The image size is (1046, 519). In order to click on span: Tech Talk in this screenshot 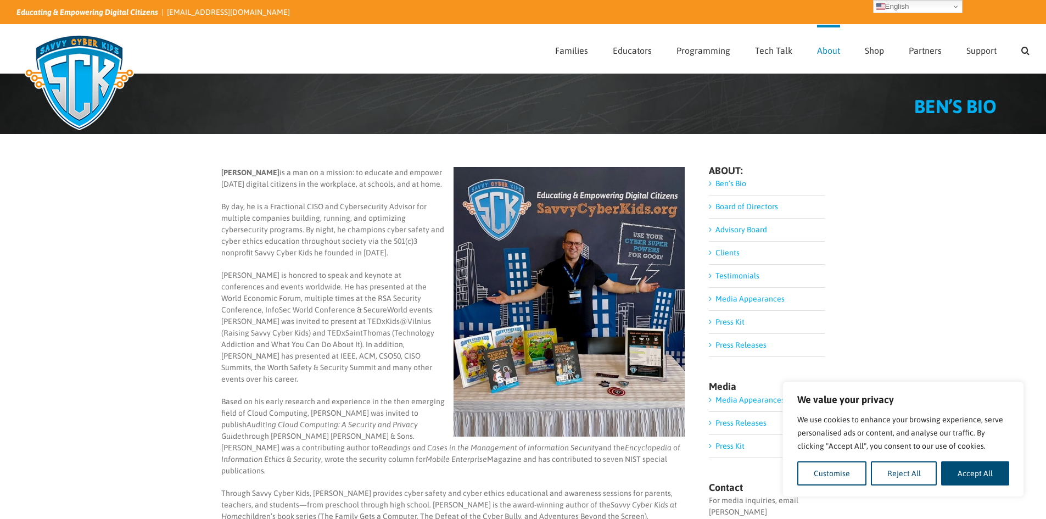, I will do `click(774, 51)`.